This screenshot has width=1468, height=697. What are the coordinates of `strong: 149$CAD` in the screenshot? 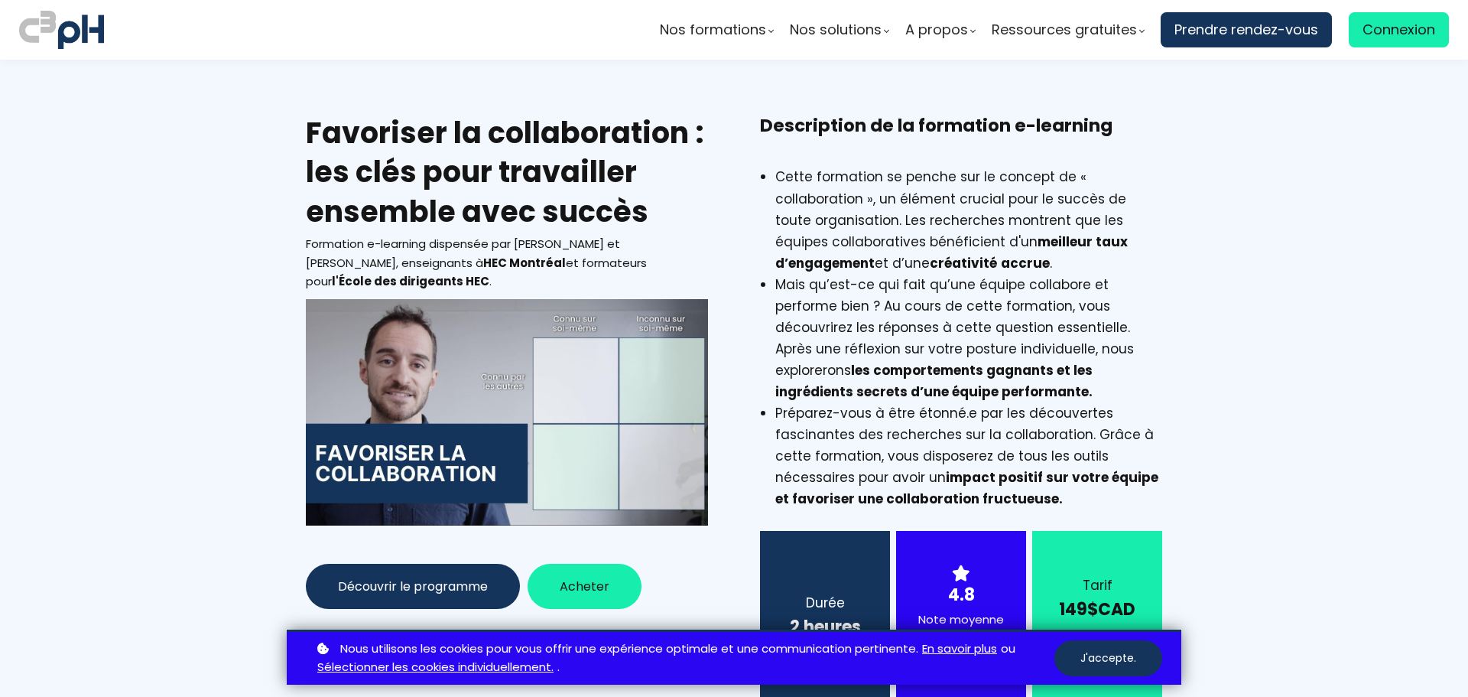 It's located at (1097, 609).